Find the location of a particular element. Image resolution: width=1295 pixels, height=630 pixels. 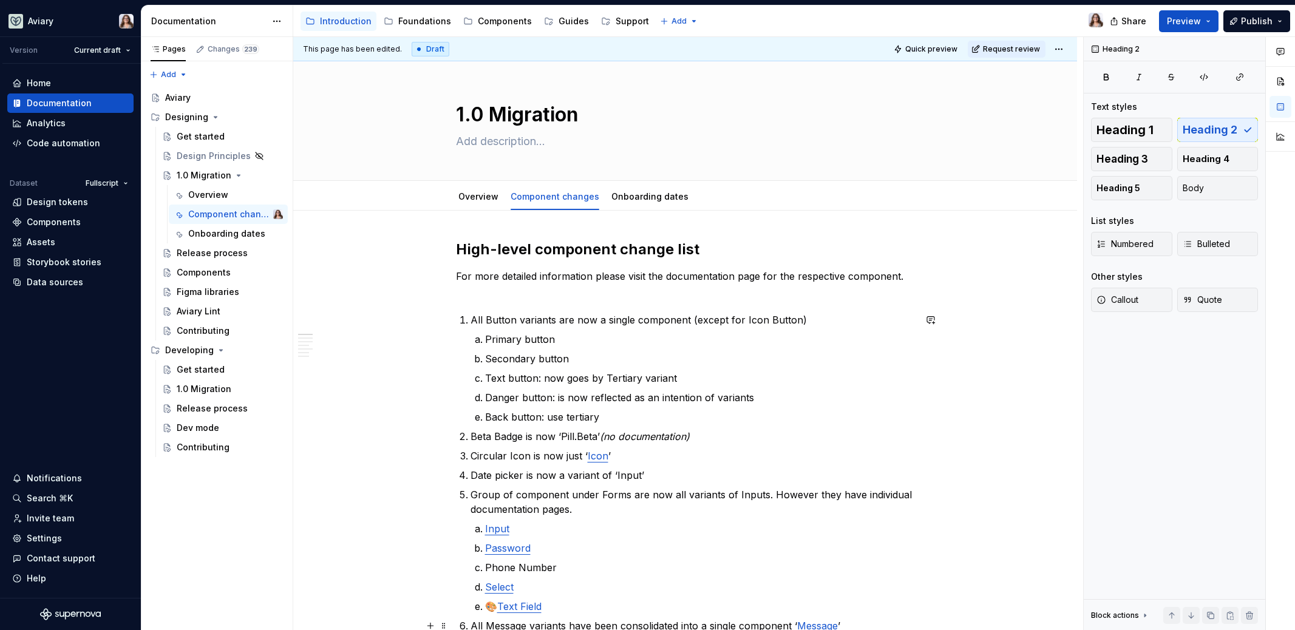

a: Password is located at coordinates (508, 548).